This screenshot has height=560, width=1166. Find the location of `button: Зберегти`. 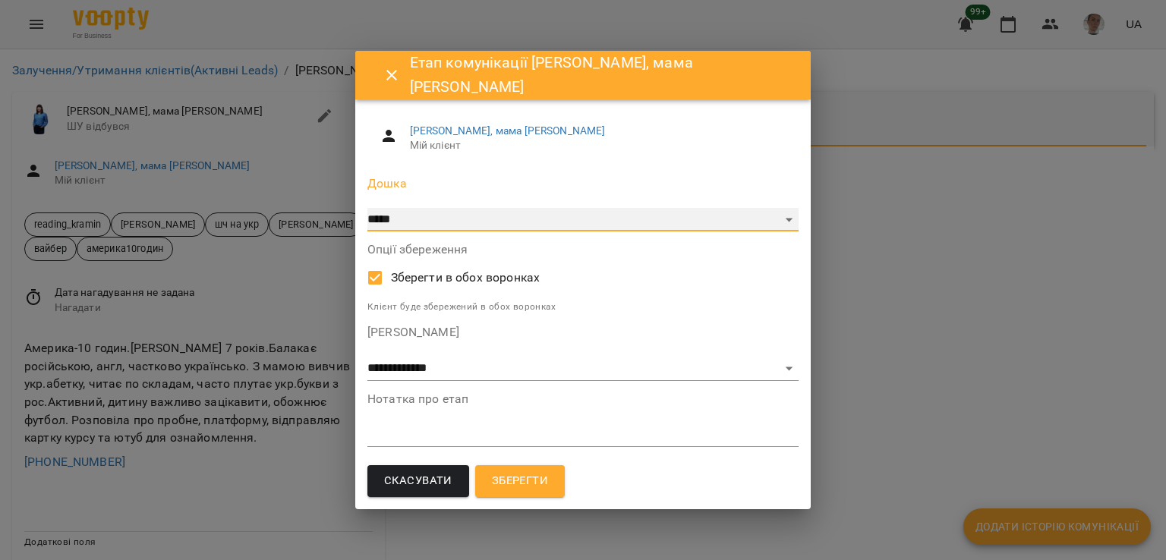

button: Зберегти is located at coordinates (520, 481).